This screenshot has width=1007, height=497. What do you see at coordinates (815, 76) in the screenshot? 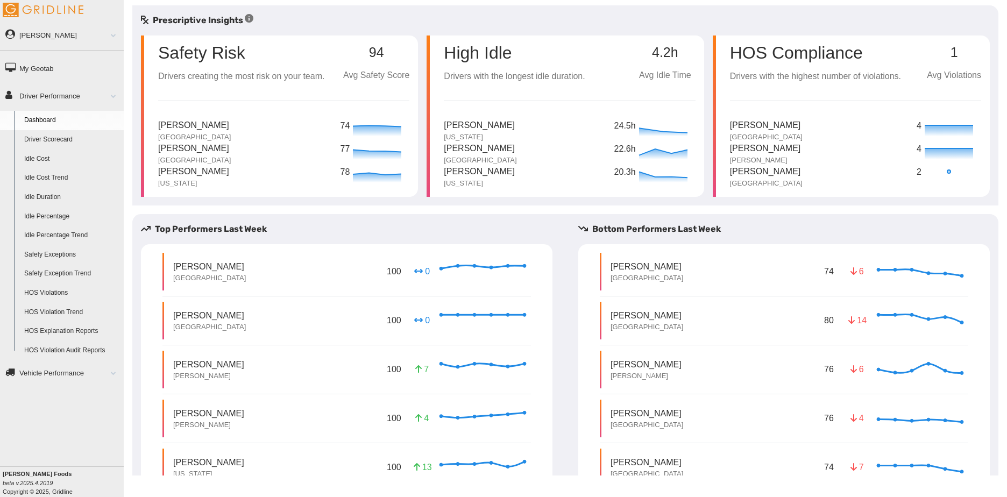
I see `p: Drivers with the highest number of violations.` at bounding box center [815, 76].